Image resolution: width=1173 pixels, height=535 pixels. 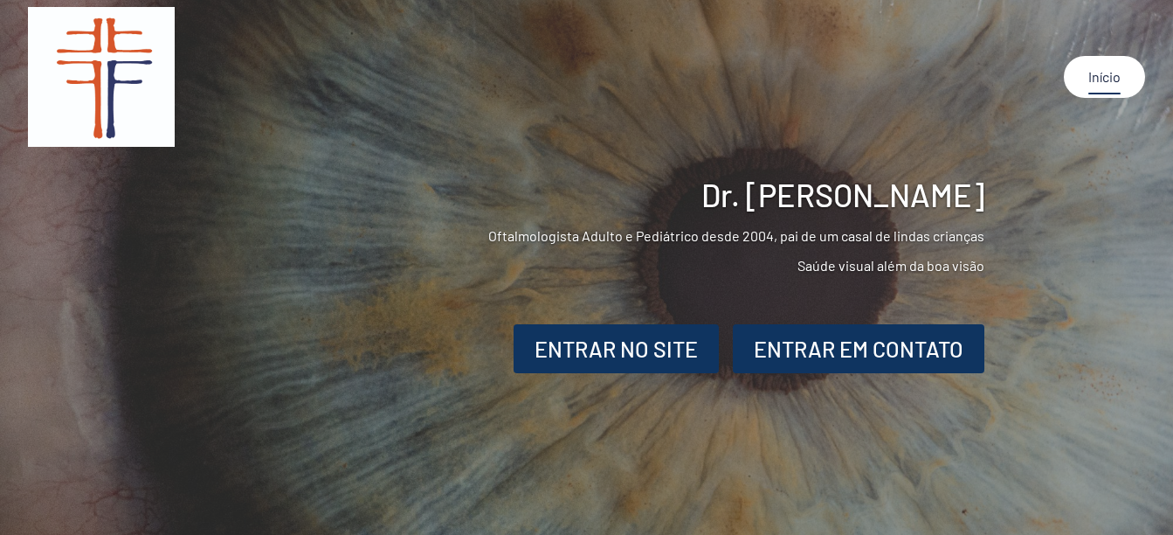 What do you see at coordinates (586, 235) in the screenshot?
I see `p: Oftalmologista Adulto e Pediátrico desde 2004, pai de um casal de lindas crianças` at bounding box center [586, 235].